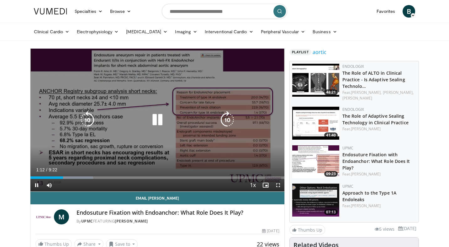  What do you see at coordinates (121, 11) in the screenshot?
I see `a: Browse` at bounding box center [121, 11].